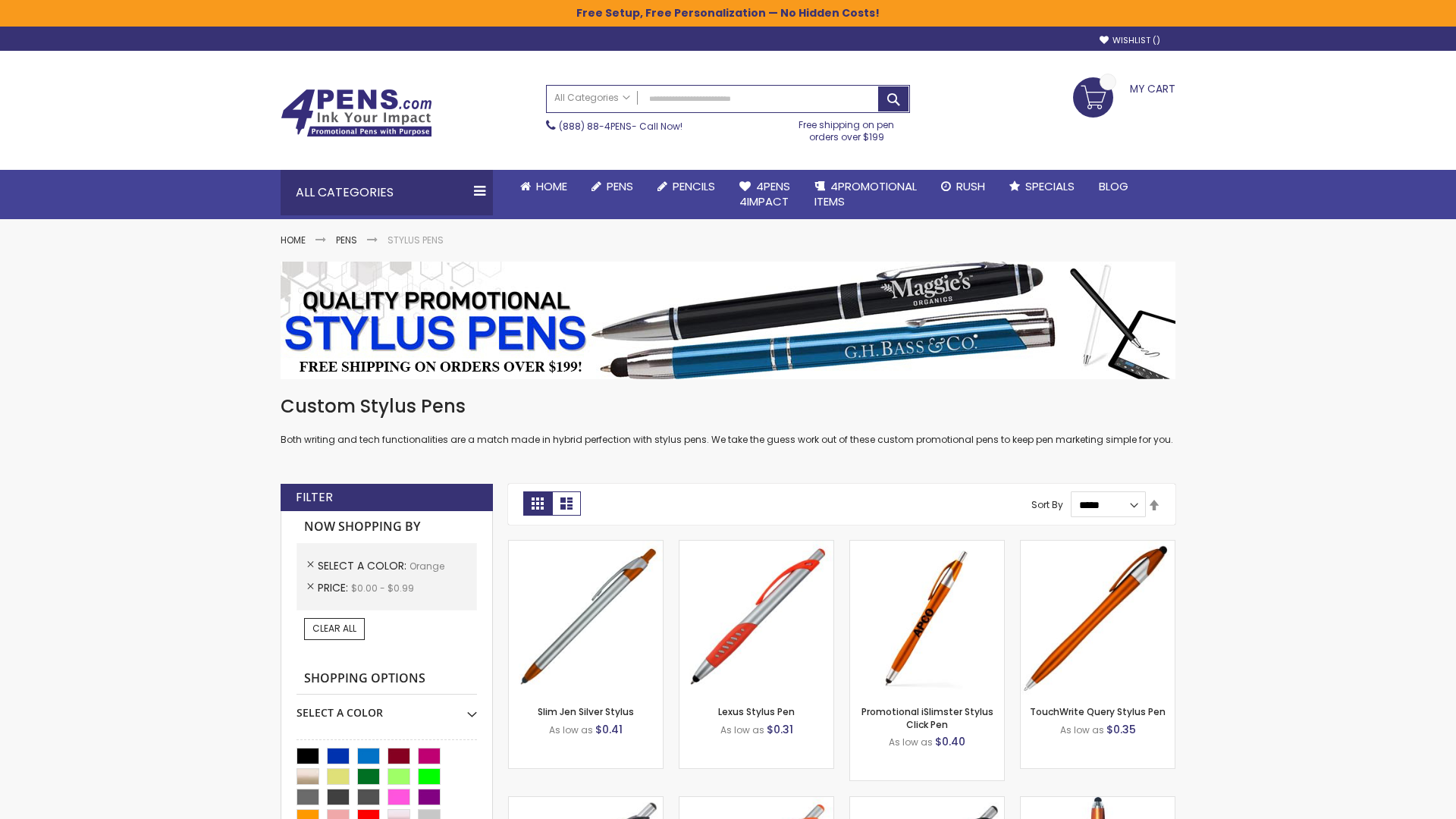 The width and height of the screenshot is (1456, 819). Describe the element at coordinates (756, 802) in the screenshot. I see `a: Boston Silver Stylus Pen-Orange` at that location.